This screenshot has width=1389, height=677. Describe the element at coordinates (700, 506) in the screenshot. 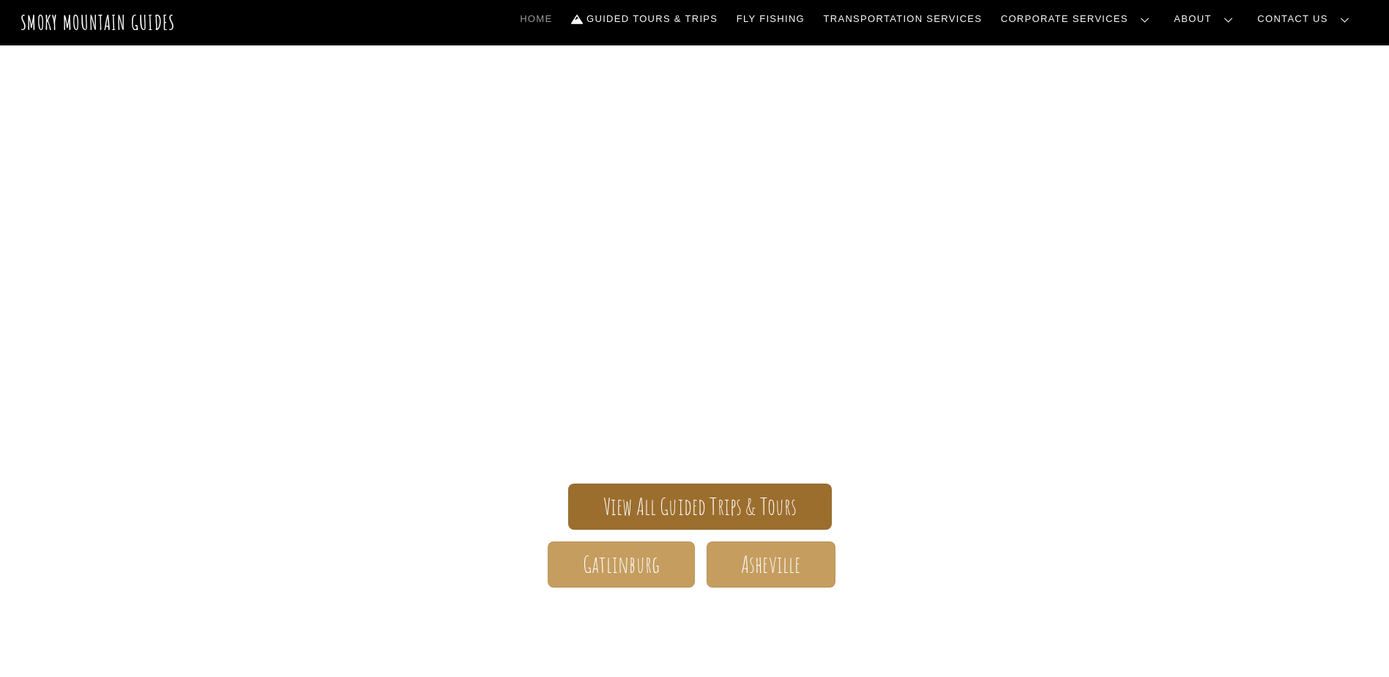

I see `span: View All Guided Trips & Tours` at that location.